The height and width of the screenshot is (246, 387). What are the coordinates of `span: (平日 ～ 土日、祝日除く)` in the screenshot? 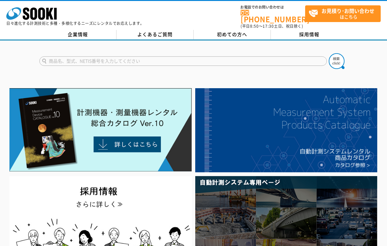 It's located at (271, 26).